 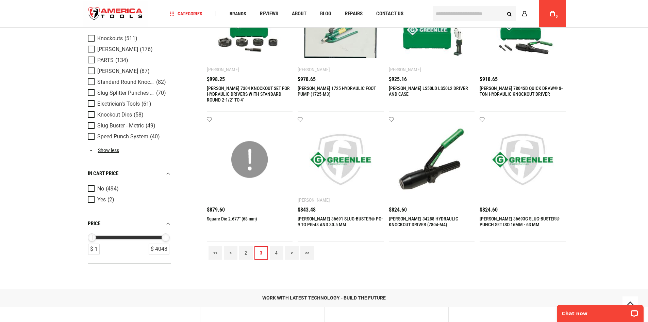 I want to click on a: Slug Buster - Metric (49), so click(x=129, y=126).